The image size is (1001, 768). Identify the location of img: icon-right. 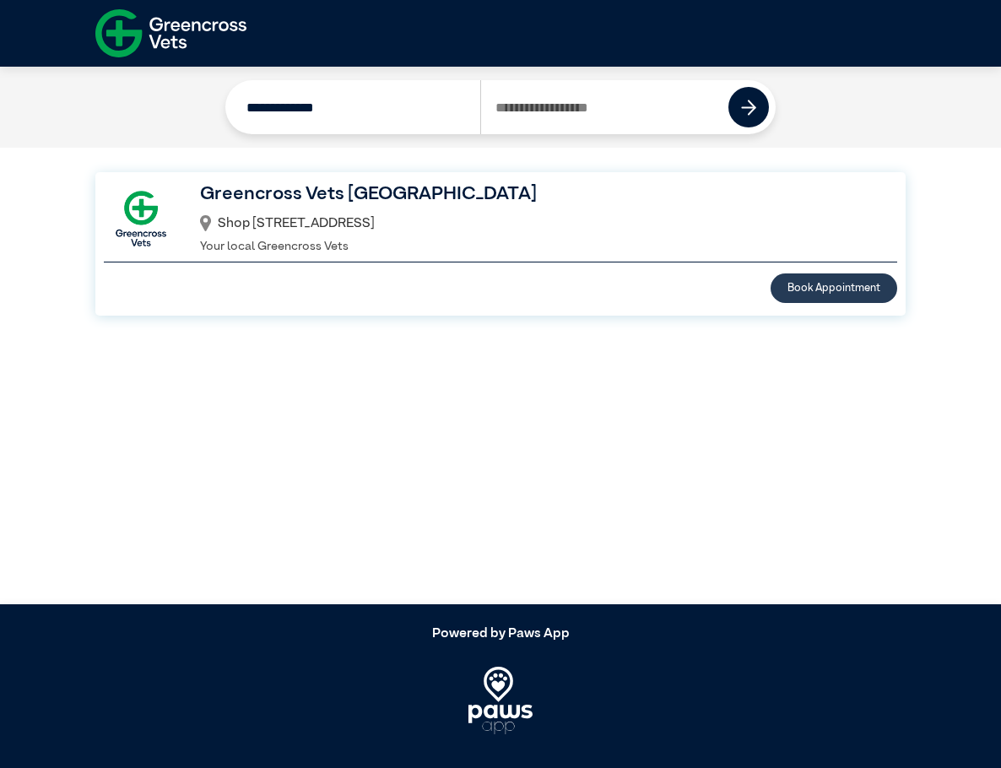
(749, 107).